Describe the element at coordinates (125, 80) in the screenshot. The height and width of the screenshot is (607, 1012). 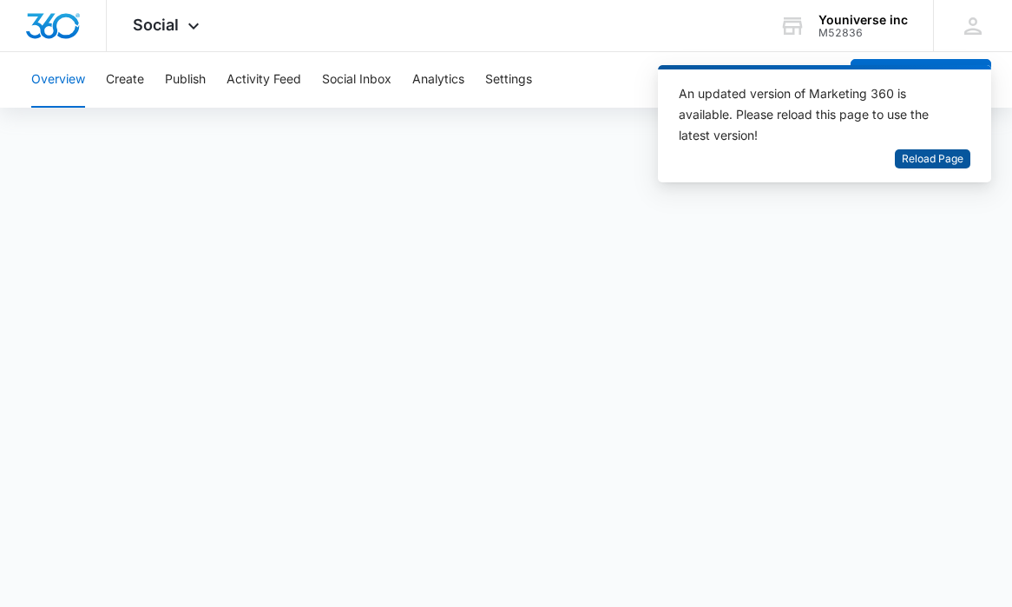
I see `button: Create` at that location.